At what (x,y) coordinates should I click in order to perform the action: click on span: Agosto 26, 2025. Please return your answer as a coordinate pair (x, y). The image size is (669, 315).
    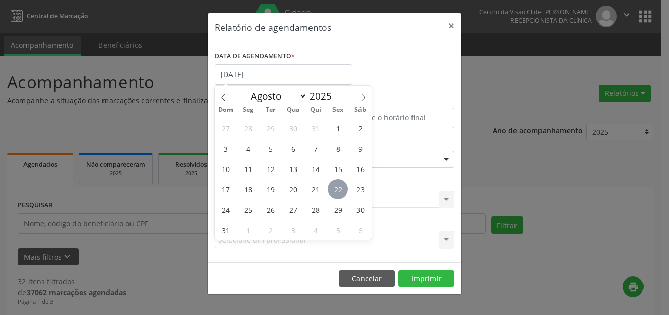
    Looking at the image, I should click on (270, 209).